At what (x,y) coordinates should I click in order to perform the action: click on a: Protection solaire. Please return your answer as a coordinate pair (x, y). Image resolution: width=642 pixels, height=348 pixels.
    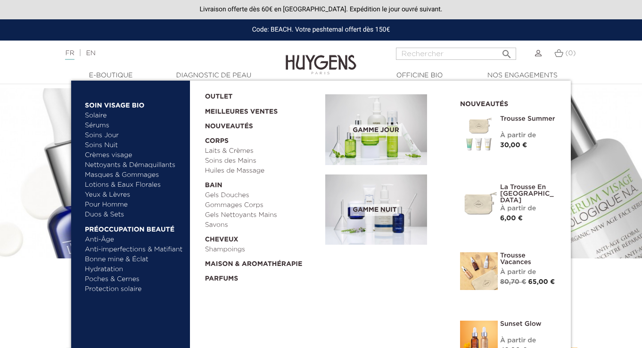
    Looking at the image, I should click on (134, 289).